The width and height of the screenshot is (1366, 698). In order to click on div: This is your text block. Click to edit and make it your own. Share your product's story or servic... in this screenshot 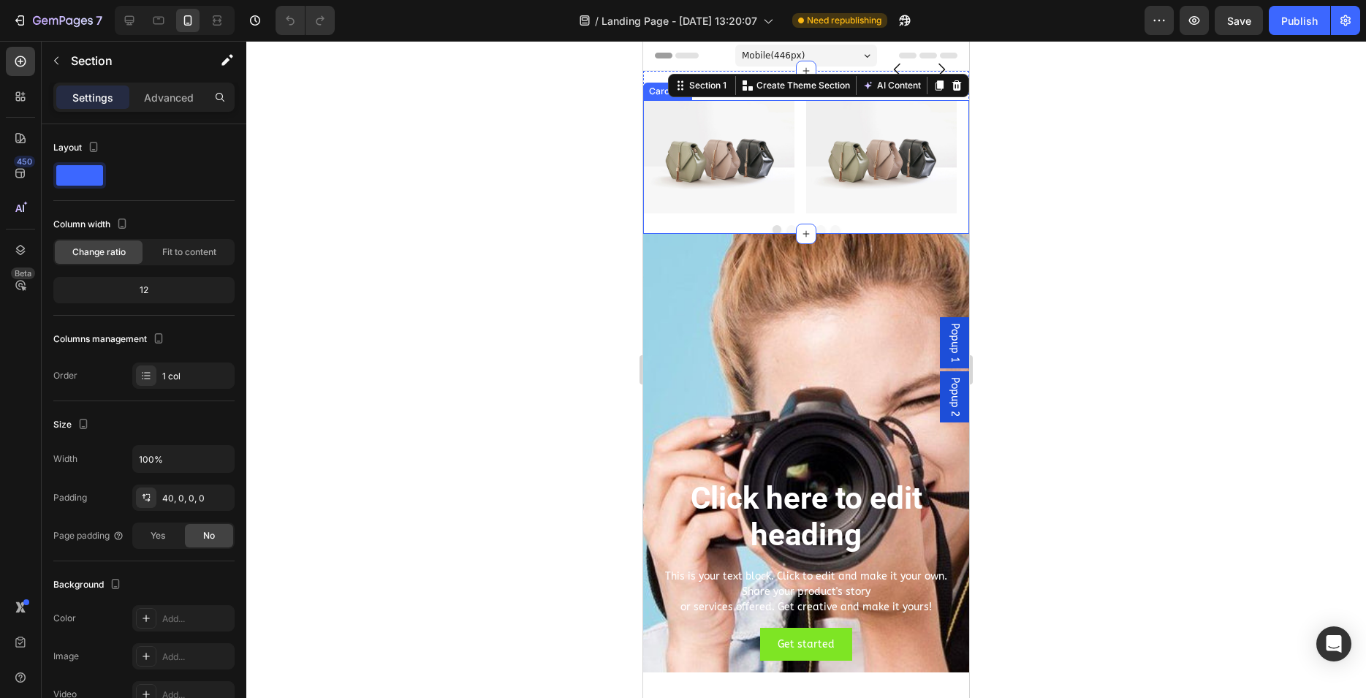, I will do `click(163, 550)`.